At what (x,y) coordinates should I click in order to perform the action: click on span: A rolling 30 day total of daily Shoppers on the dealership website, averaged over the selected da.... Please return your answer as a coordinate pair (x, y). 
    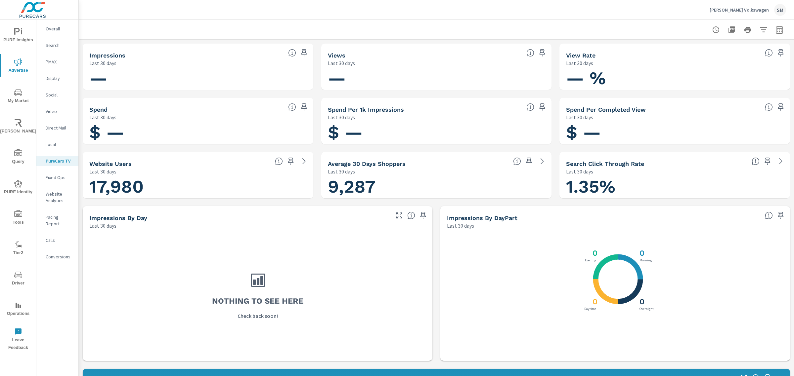
    Looking at the image, I should click on (517, 161).